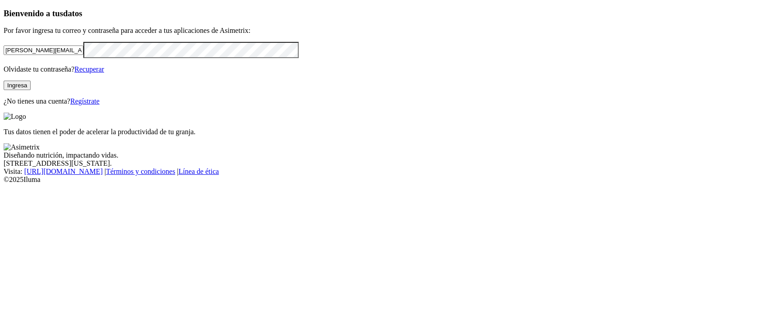 The width and height of the screenshot is (769, 331). What do you see at coordinates (384, 132) in the screenshot?
I see `p: Tus datos tienen el poder de acelerar la productividad de tu granja.` at bounding box center [384, 132].